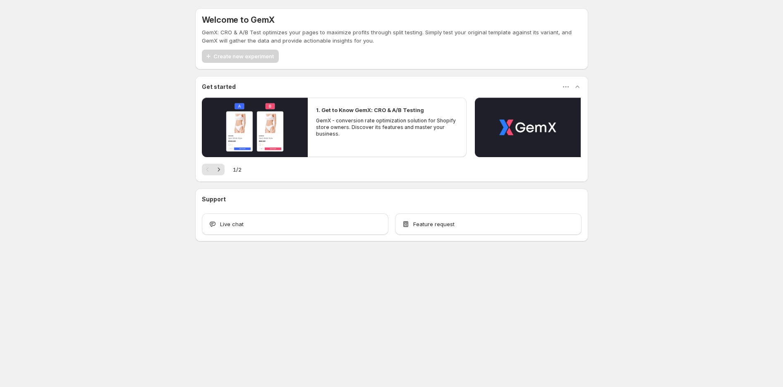 The height and width of the screenshot is (387, 783). I want to click on p: GemX: CRO & A/B Test optimizes your pages to maximize profits through split testing. Simply test ..., so click(392, 36).